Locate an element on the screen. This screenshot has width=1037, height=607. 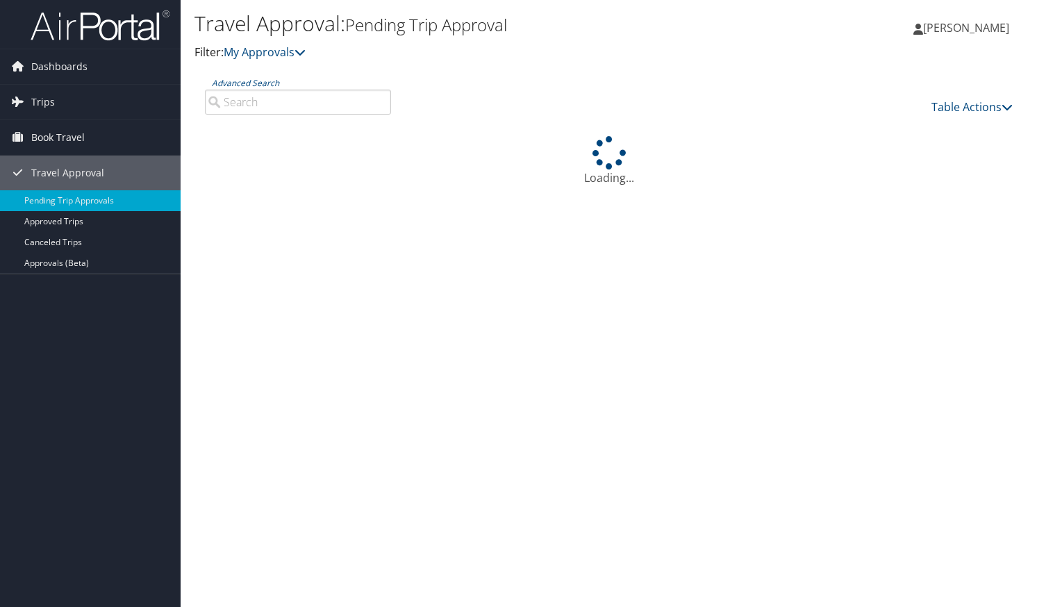
div: Loading... is located at coordinates (609, 161).